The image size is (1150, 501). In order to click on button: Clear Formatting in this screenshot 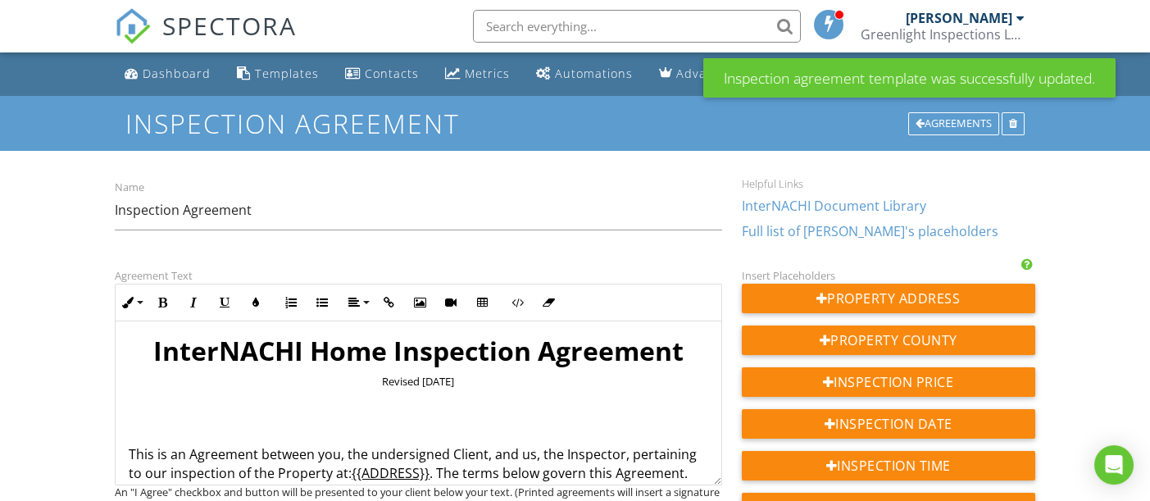, I will do `click(548, 302)`.